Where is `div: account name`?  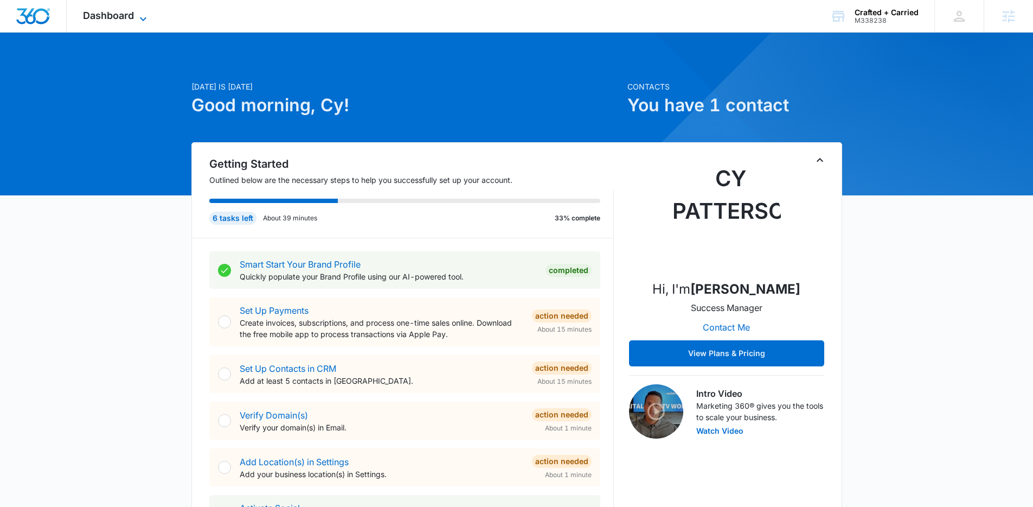 div: account name is located at coordinates (887, 12).